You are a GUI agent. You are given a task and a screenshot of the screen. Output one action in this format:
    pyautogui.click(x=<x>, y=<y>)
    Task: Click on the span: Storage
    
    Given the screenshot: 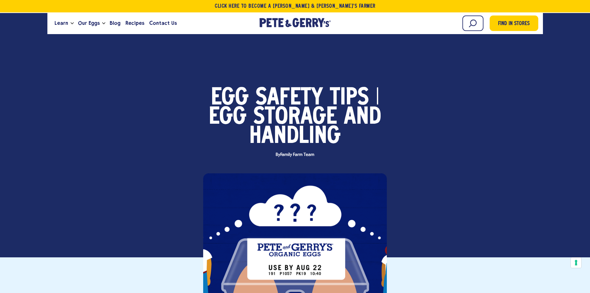 What is the action you would take?
    pyautogui.click(x=295, y=117)
    